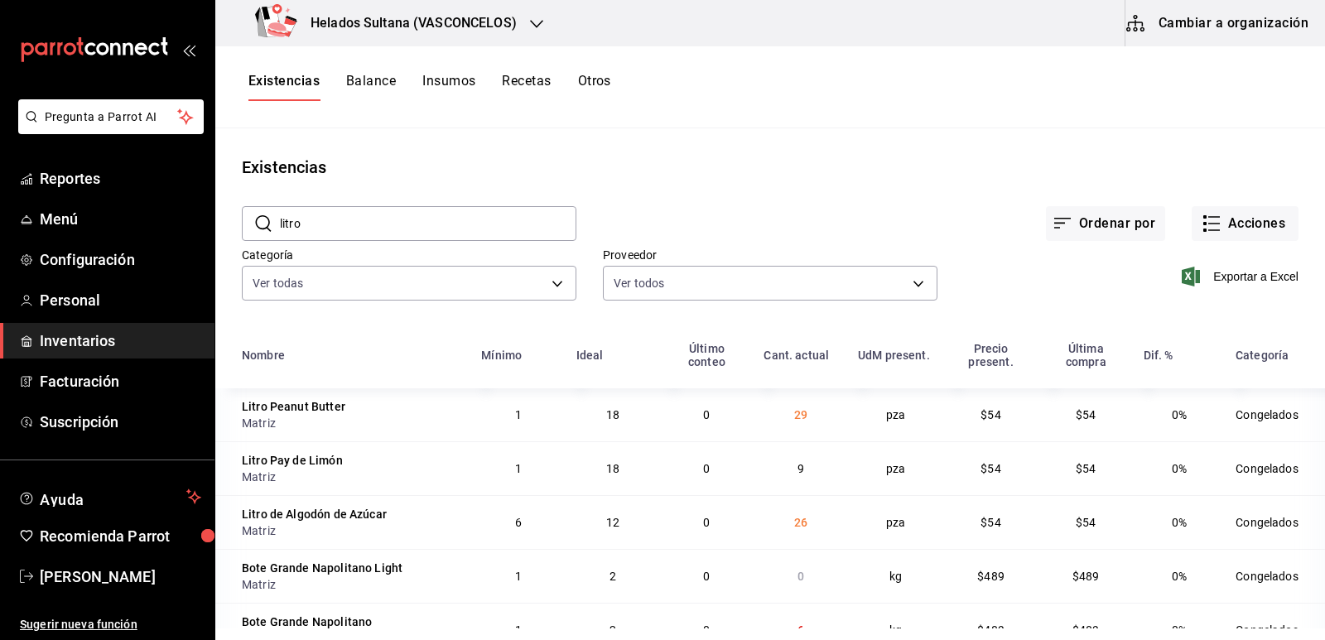  I want to click on span: Menú, so click(120, 219).